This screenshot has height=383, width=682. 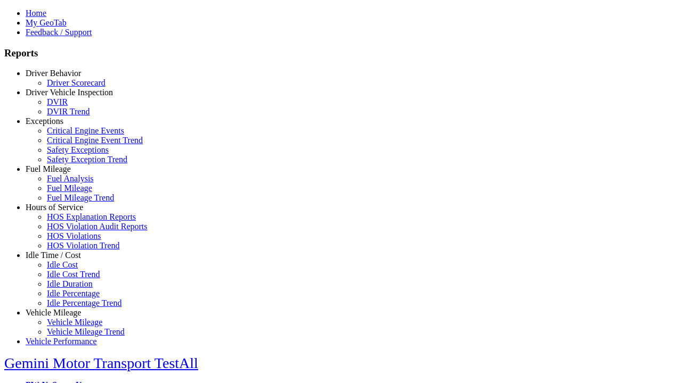 I want to click on a: Driver Vehicle Inspection, so click(x=69, y=92).